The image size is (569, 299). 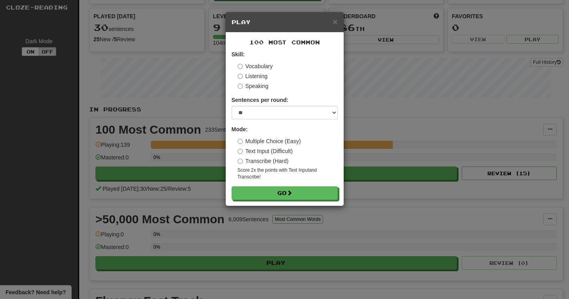 What do you see at coordinates (285, 22) in the screenshot?
I see `h5: Play` at bounding box center [285, 22].